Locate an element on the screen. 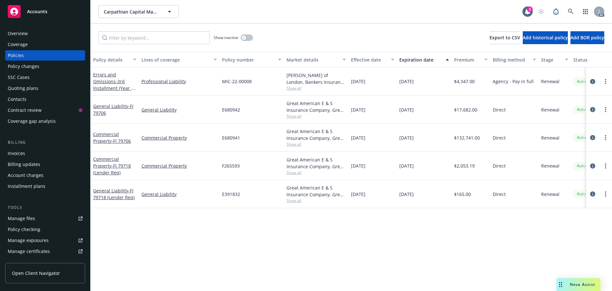 The height and width of the screenshot is (291, 612). button: Export to CSV is located at coordinates (505, 38).